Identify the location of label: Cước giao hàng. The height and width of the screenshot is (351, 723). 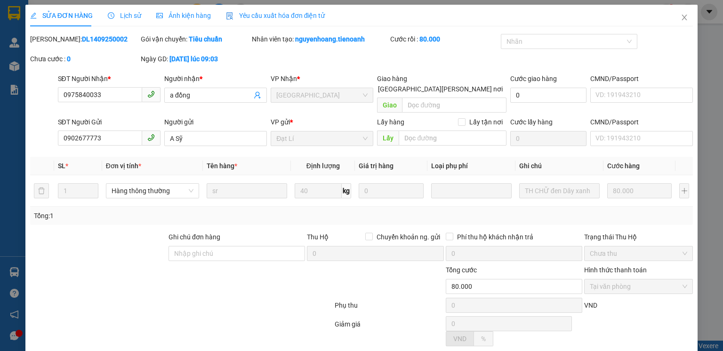
(533, 79).